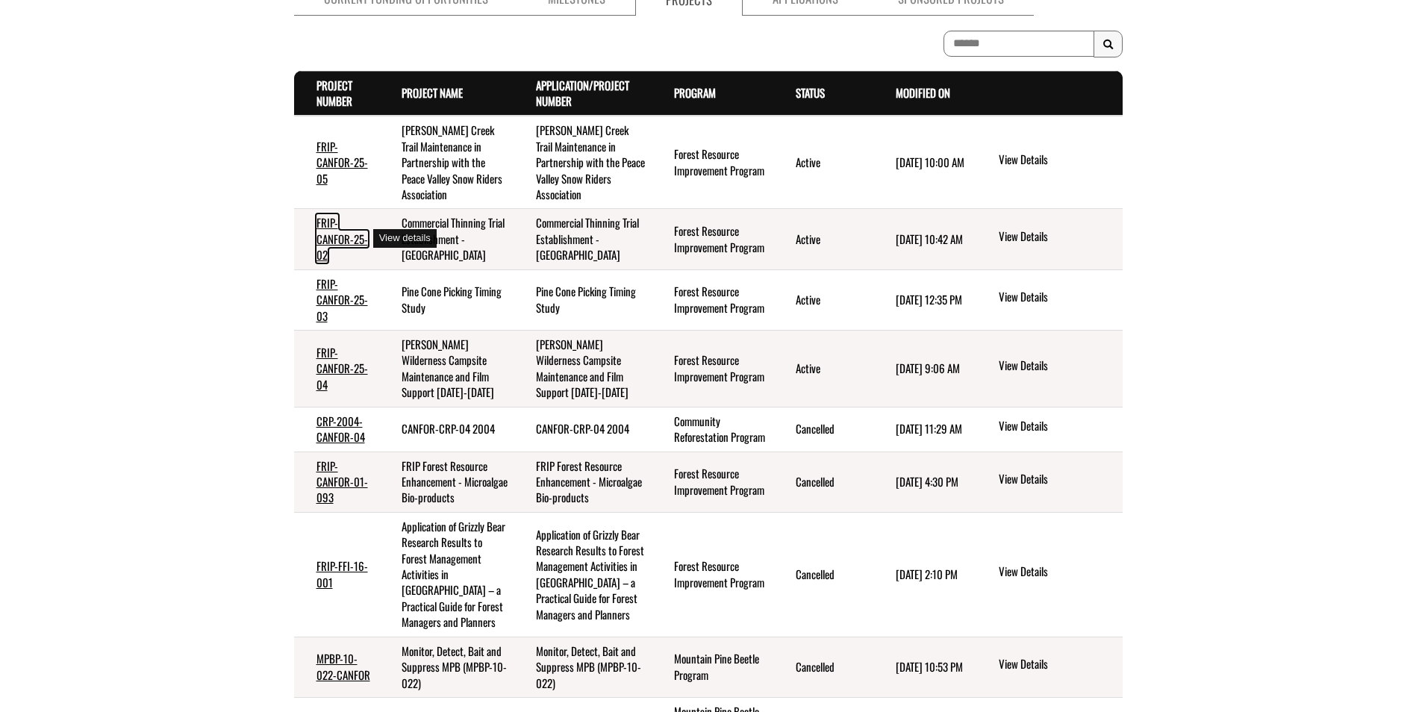  I want to click on td: FRIP-CANFOR-25-02, so click(337, 239).